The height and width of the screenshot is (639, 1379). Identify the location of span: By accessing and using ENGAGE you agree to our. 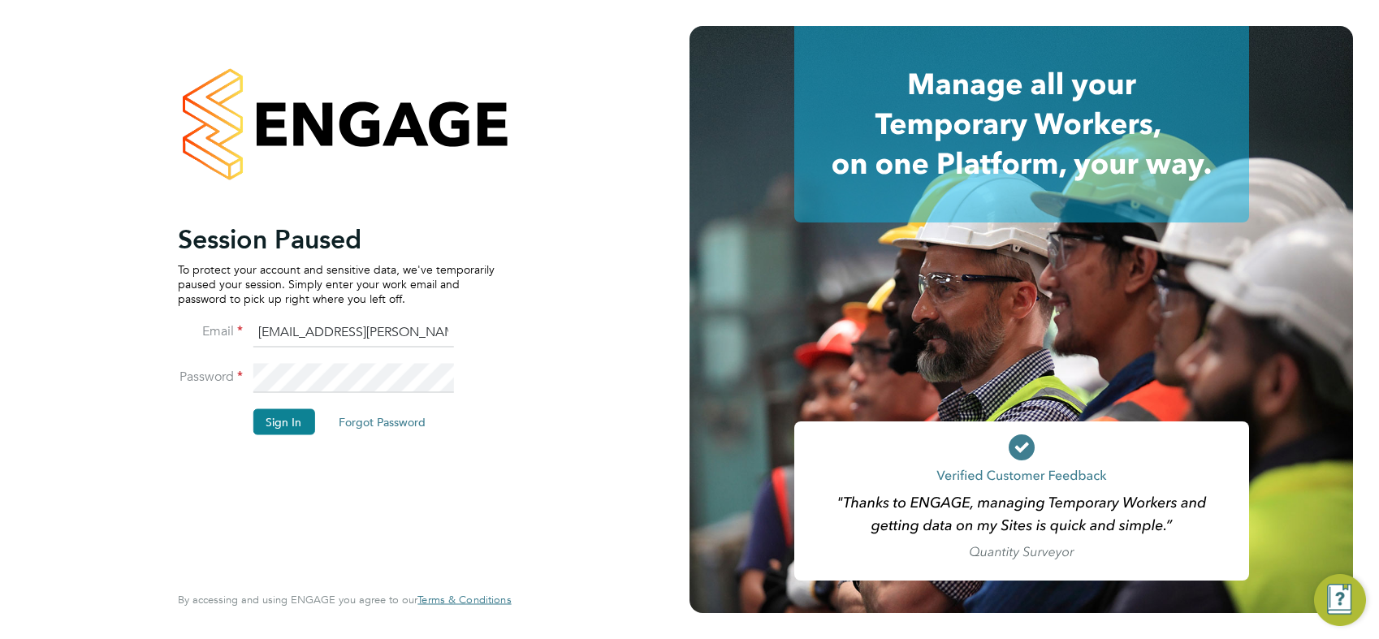
(344, 599).